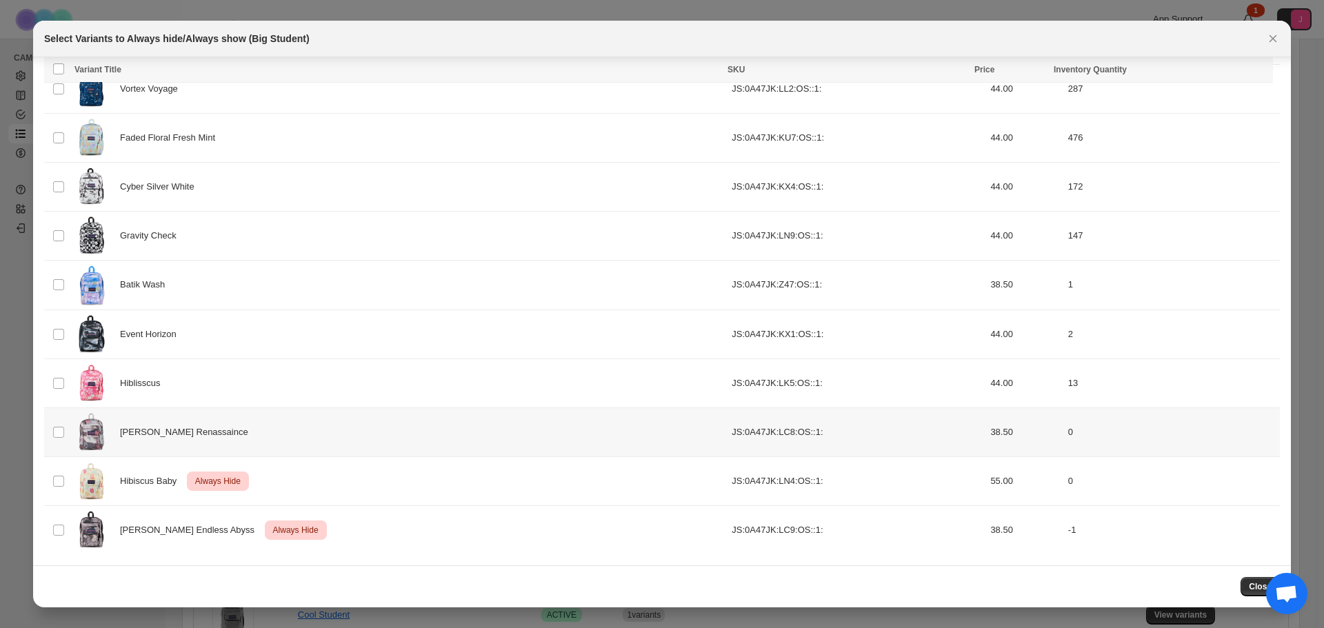  What do you see at coordinates (1025, 481) in the screenshot?
I see `td: 55.00` at bounding box center [1025, 481].